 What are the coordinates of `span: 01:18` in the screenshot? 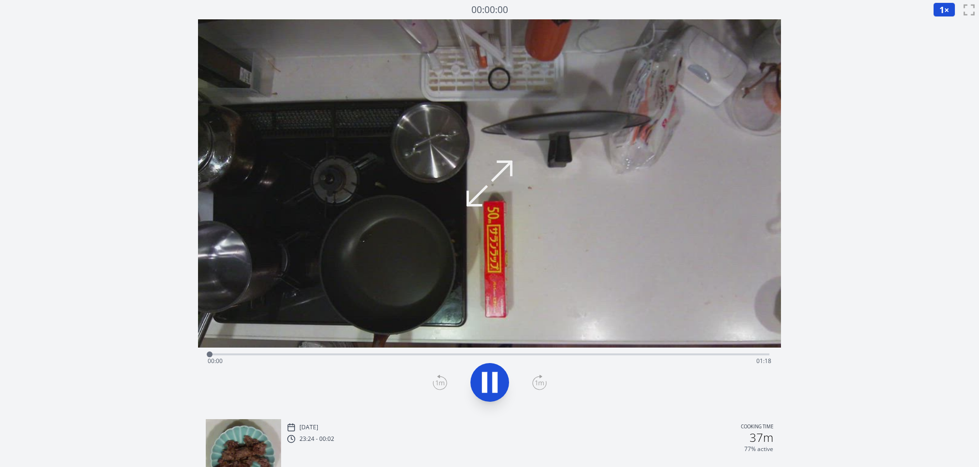 It's located at (764, 360).